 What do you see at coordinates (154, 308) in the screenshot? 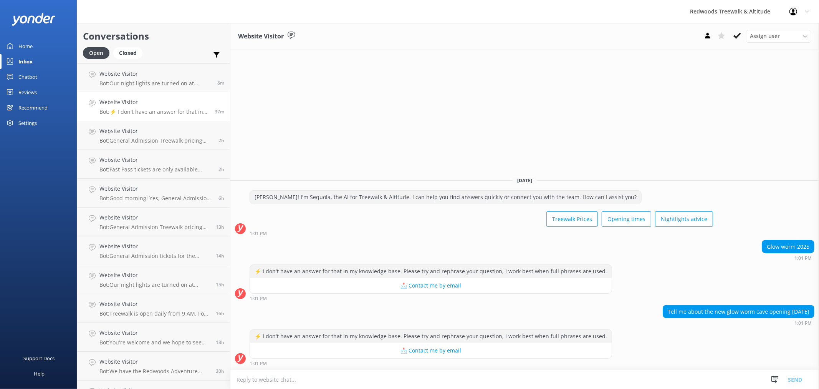
I see `a: Website VisitorBot:Treewalk is open daily from 9 AM. For last ticket sold times, please check our...` at bounding box center [154, 308].